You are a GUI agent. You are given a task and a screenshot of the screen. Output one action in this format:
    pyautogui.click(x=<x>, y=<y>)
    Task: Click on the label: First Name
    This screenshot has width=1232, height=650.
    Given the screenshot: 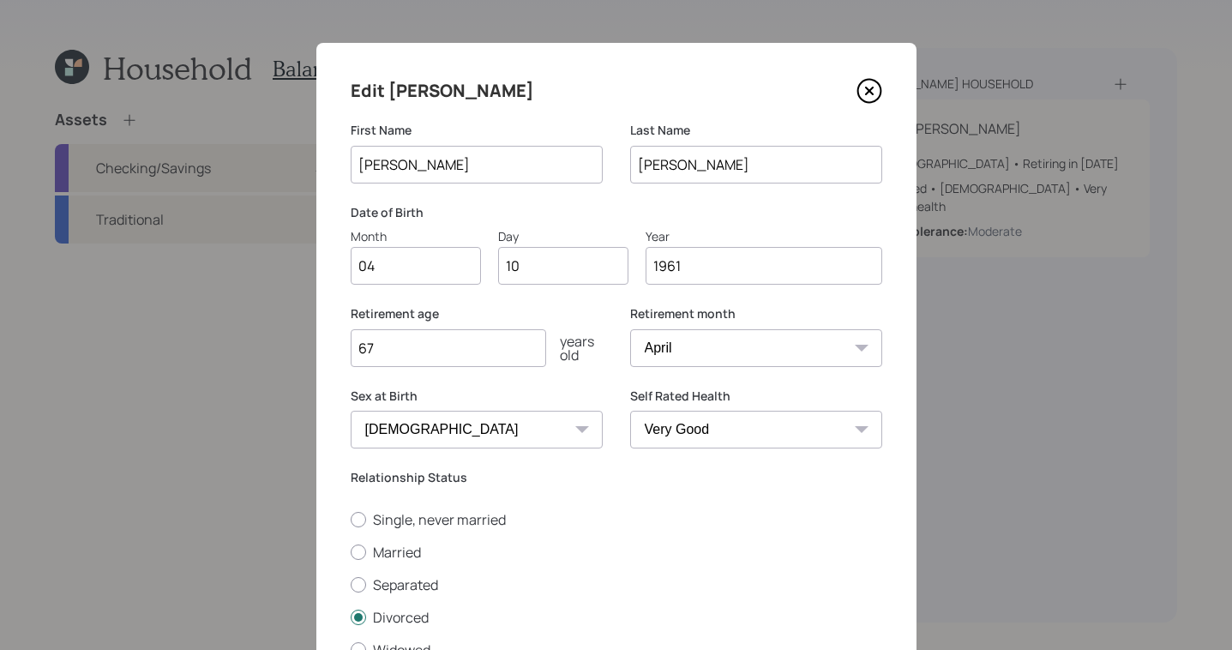 What is the action you would take?
    pyautogui.click(x=477, y=130)
    